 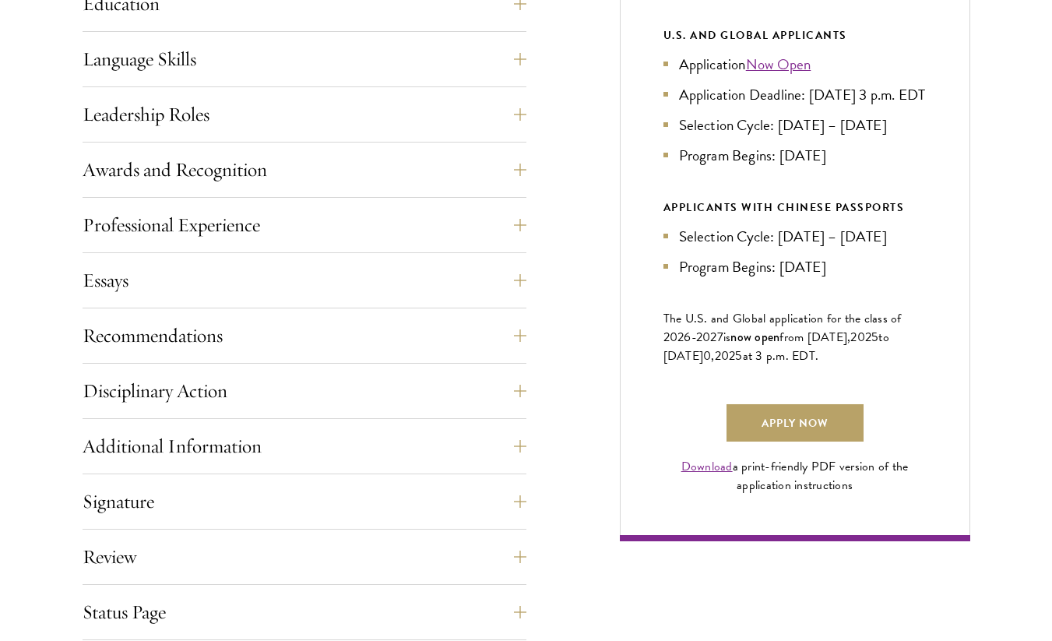 I want to click on span: at 3 p.m. EDT., so click(x=781, y=356).